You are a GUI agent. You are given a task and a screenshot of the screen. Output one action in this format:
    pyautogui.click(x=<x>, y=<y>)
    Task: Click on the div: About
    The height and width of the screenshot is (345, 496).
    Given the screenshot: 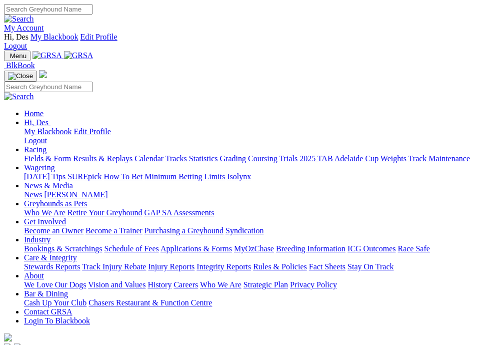 What is the action you would take?
    pyautogui.click(x=258, y=285)
    